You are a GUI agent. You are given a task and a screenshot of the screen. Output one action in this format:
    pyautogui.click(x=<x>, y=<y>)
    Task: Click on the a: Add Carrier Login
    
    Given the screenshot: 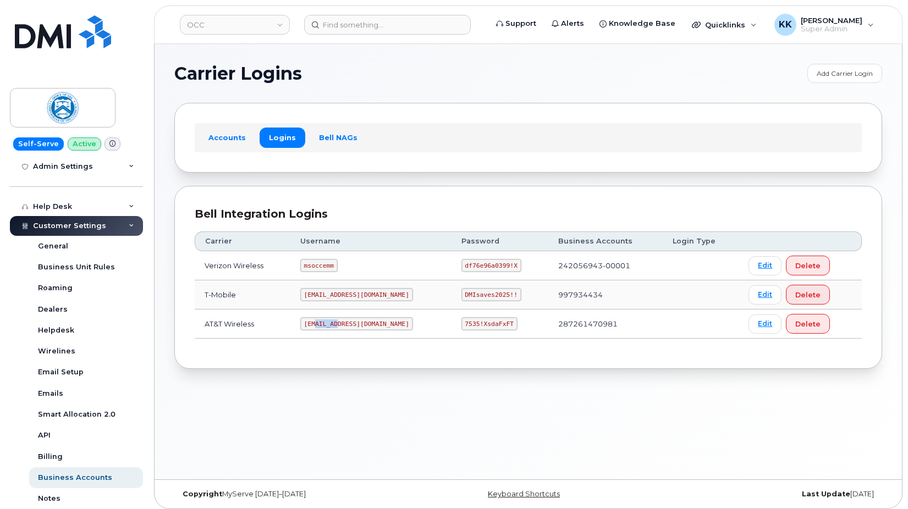 What is the action you would take?
    pyautogui.click(x=844, y=73)
    